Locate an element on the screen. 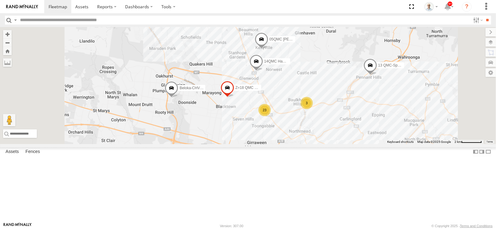  span: 2 km is located at coordinates (458, 142).